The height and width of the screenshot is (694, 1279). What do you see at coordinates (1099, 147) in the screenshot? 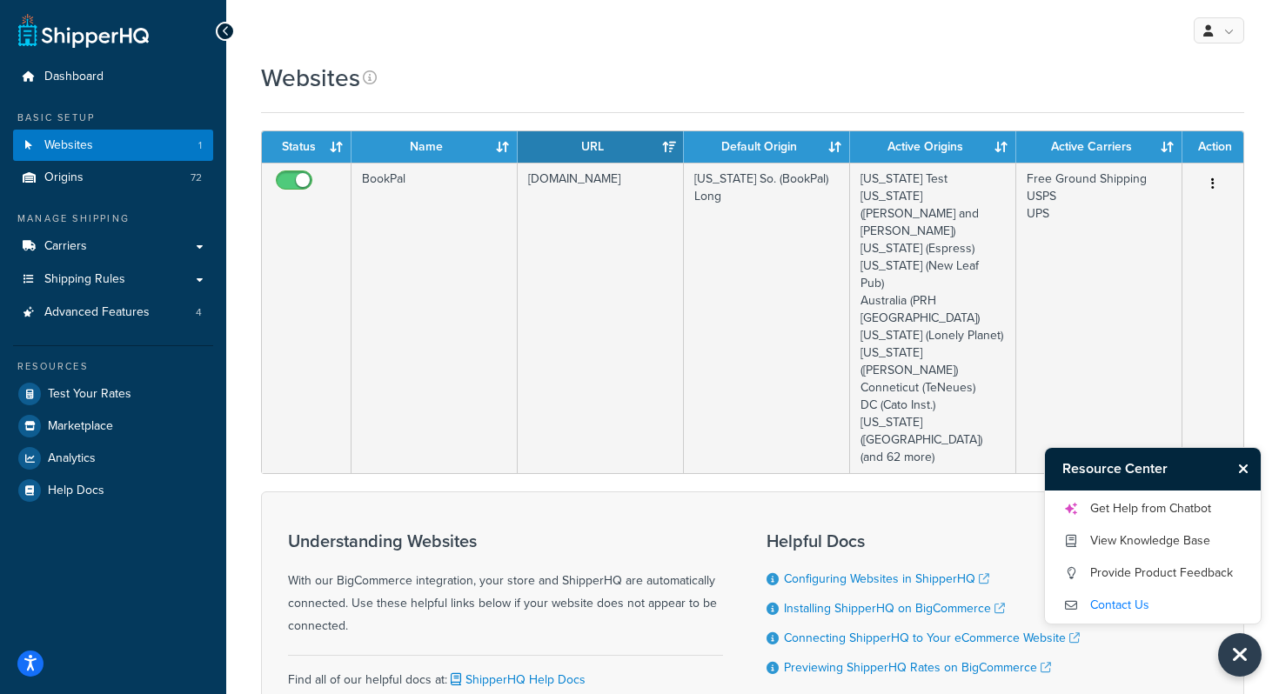
I see `th: Active Carriers: activate to sort column ascending` at bounding box center [1099, 147].